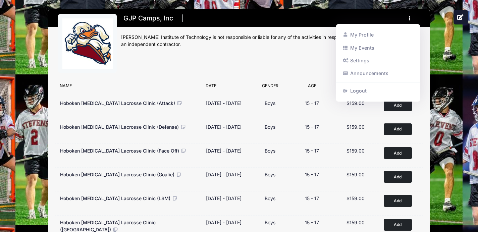  I want to click on div: Date, so click(227, 88).